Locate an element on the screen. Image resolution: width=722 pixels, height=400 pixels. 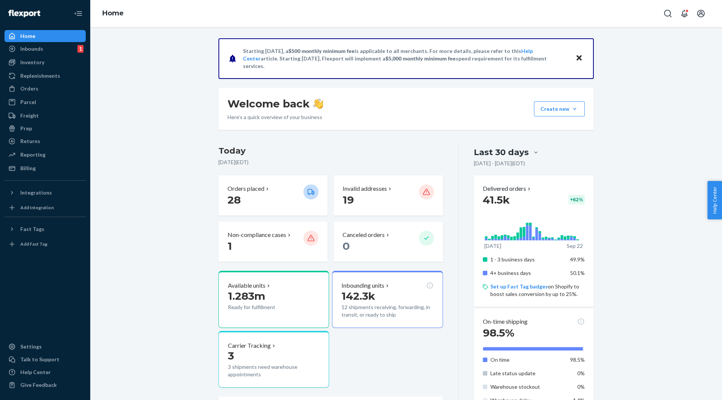
div: Prep is located at coordinates (26, 129).